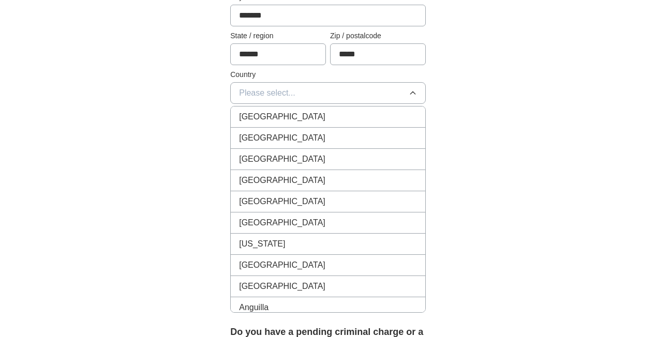 The width and height of the screenshot is (656, 337). What do you see at coordinates (253, 308) in the screenshot?
I see `span: Anguilla` at bounding box center [253, 308].